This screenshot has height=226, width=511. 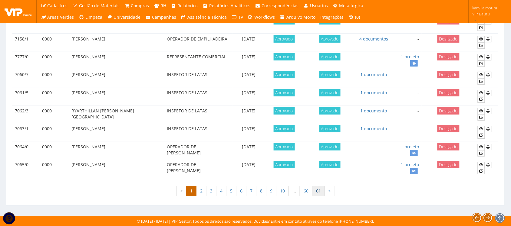 What do you see at coordinates (261, 191) in the screenshot?
I see `a: 8` at bounding box center [261, 191].